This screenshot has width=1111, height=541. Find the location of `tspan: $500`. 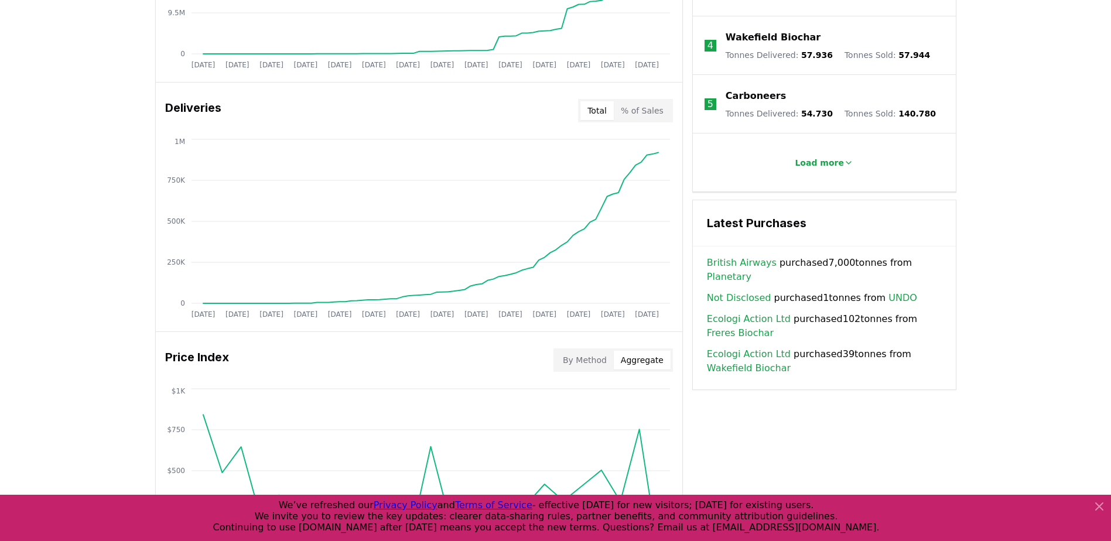

tspan: $500 is located at coordinates (176, 471).